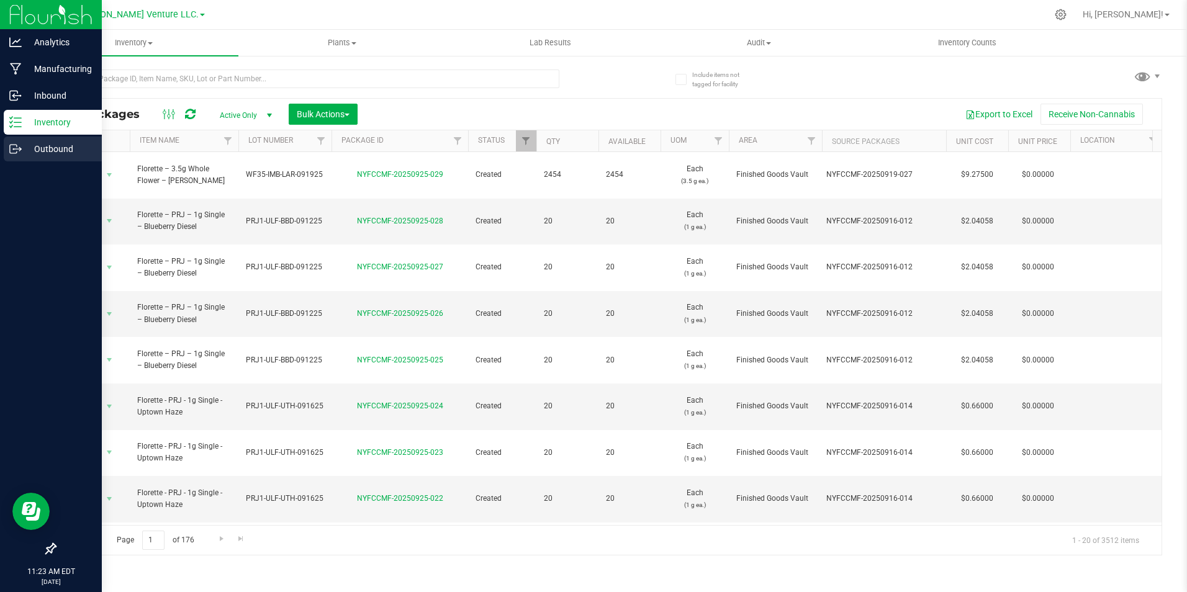  Describe the element at coordinates (59, 42) in the screenshot. I see `p: Analytics` at that location.